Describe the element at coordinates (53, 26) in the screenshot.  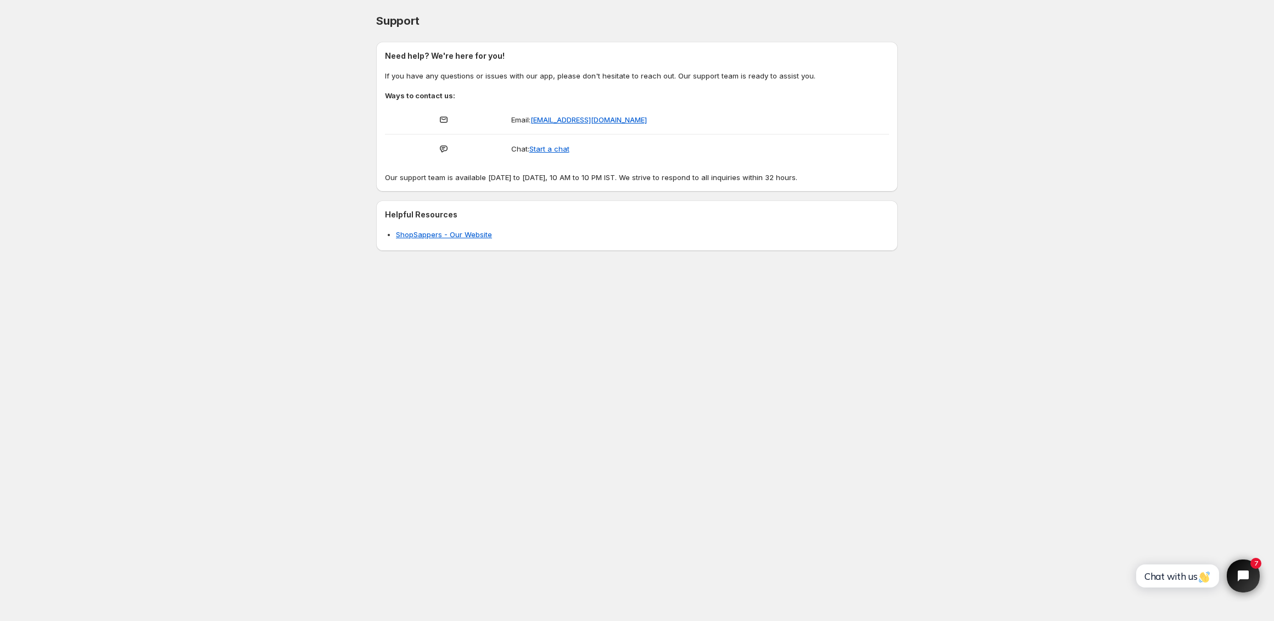
I see `button: Chat with us👋` at that location.